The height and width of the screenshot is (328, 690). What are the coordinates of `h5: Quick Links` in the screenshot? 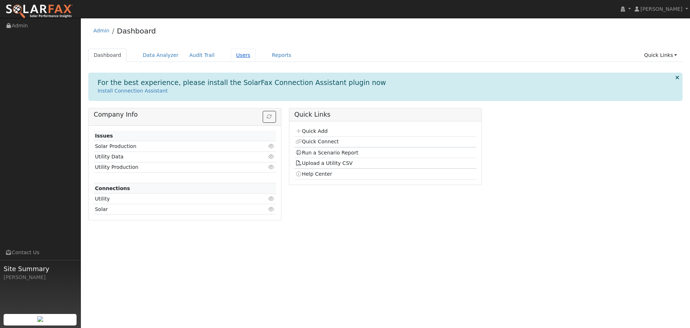 It's located at (385, 114).